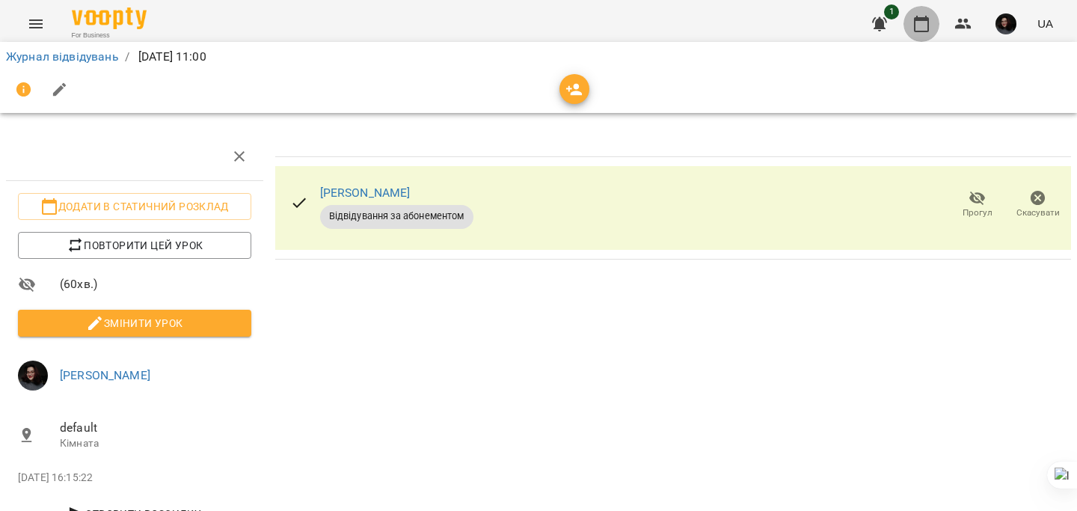 This screenshot has width=1077, height=511. Describe the element at coordinates (62, 56) in the screenshot. I see `a: Журнал відвідувань` at that location.